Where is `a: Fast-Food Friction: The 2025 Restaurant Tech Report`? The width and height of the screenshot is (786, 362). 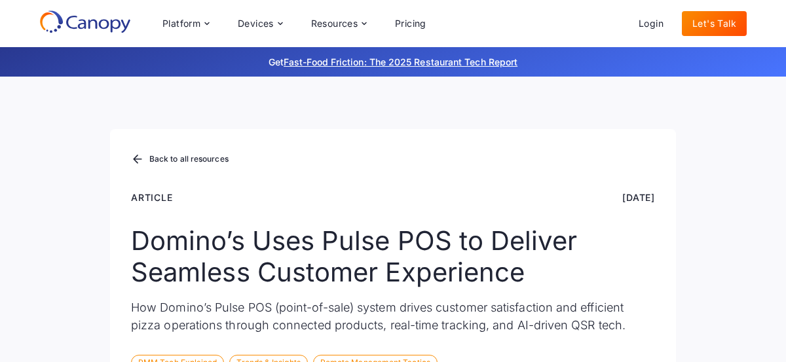 a: Fast-Food Friction: The 2025 Restaurant Tech Report is located at coordinates (400, 62).